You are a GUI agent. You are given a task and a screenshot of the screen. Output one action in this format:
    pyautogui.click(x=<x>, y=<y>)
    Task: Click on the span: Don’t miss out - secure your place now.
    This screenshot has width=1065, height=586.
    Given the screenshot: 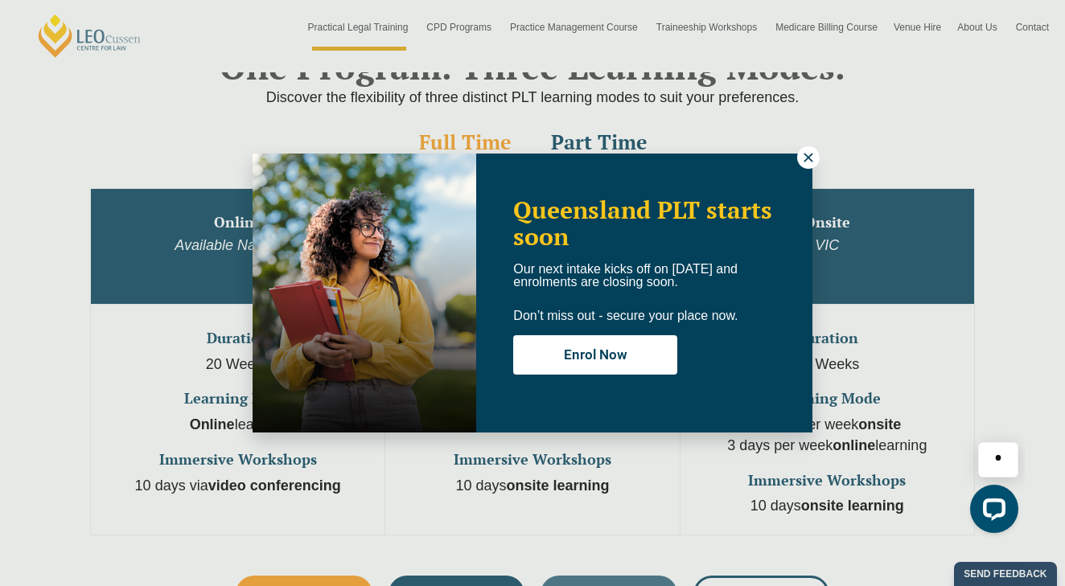 What is the action you would take?
    pyautogui.click(x=625, y=315)
    